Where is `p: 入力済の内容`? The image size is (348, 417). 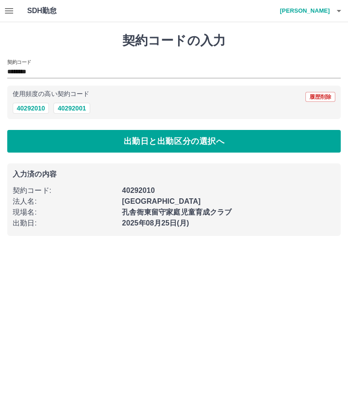
p: 入力済の内容 is located at coordinates (174, 174).